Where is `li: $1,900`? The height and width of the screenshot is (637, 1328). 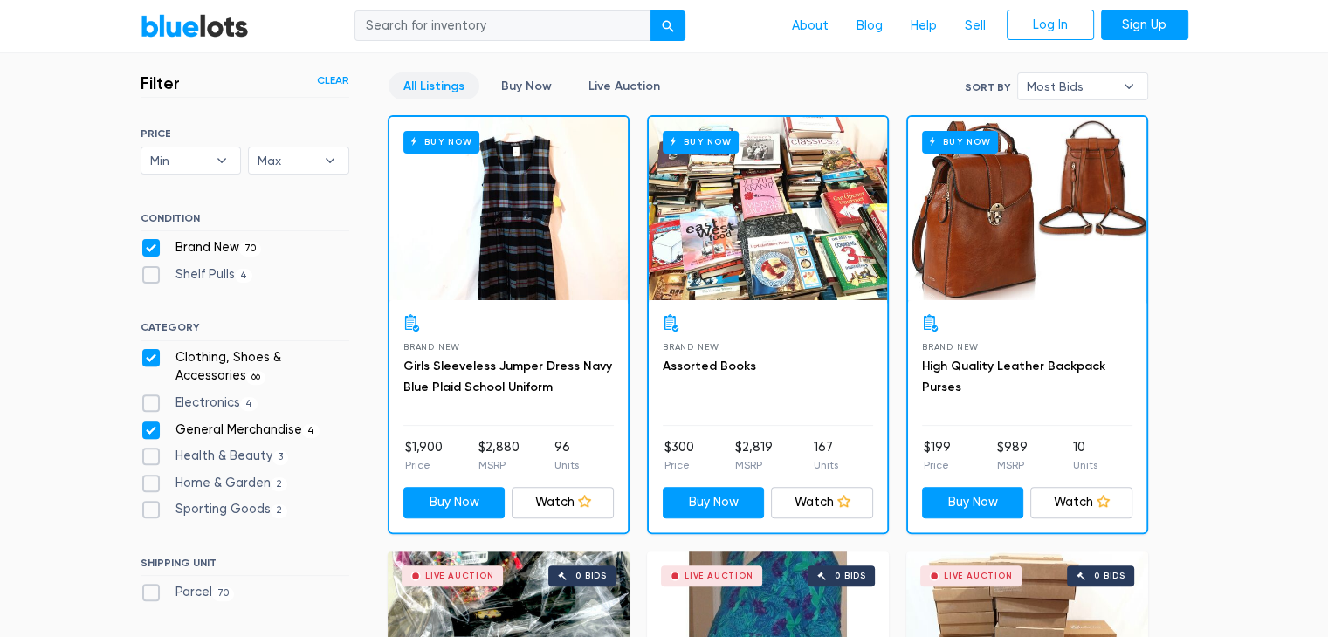
li: $1,900 is located at coordinates (424, 456).